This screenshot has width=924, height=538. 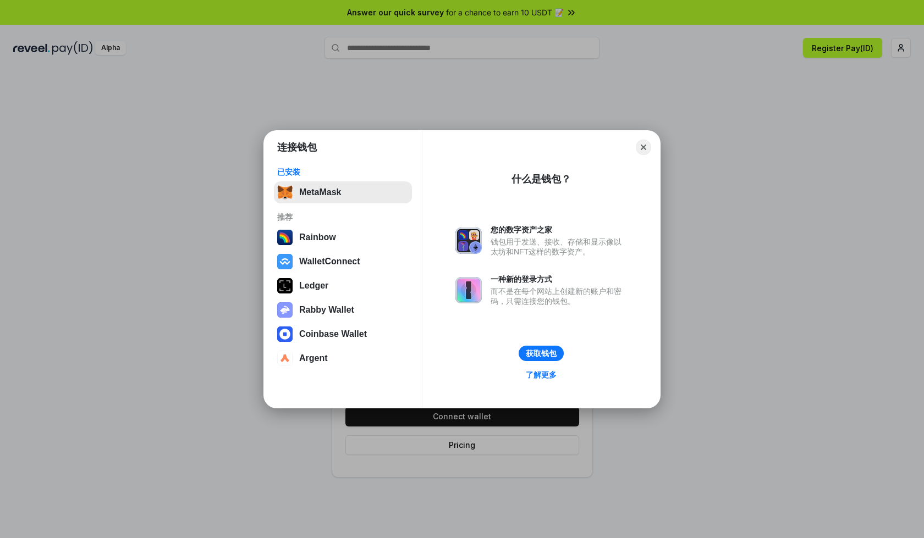 What do you see at coordinates (541, 354) in the screenshot?
I see `div: 获取钱包` at bounding box center [541, 354].